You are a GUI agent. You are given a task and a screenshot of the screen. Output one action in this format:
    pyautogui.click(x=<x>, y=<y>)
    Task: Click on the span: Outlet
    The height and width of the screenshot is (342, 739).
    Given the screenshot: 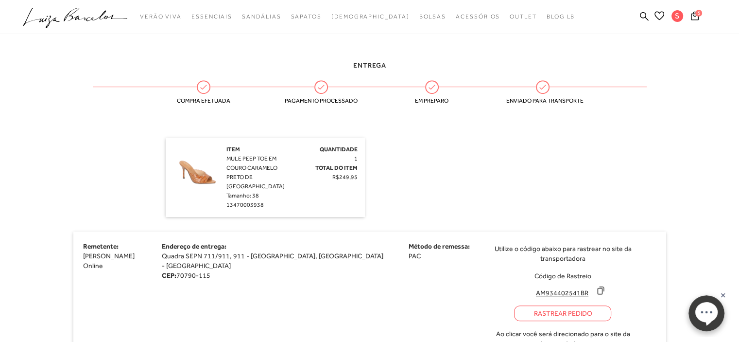 What is the action you would take?
    pyautogui.click(x=523, y=17)
    